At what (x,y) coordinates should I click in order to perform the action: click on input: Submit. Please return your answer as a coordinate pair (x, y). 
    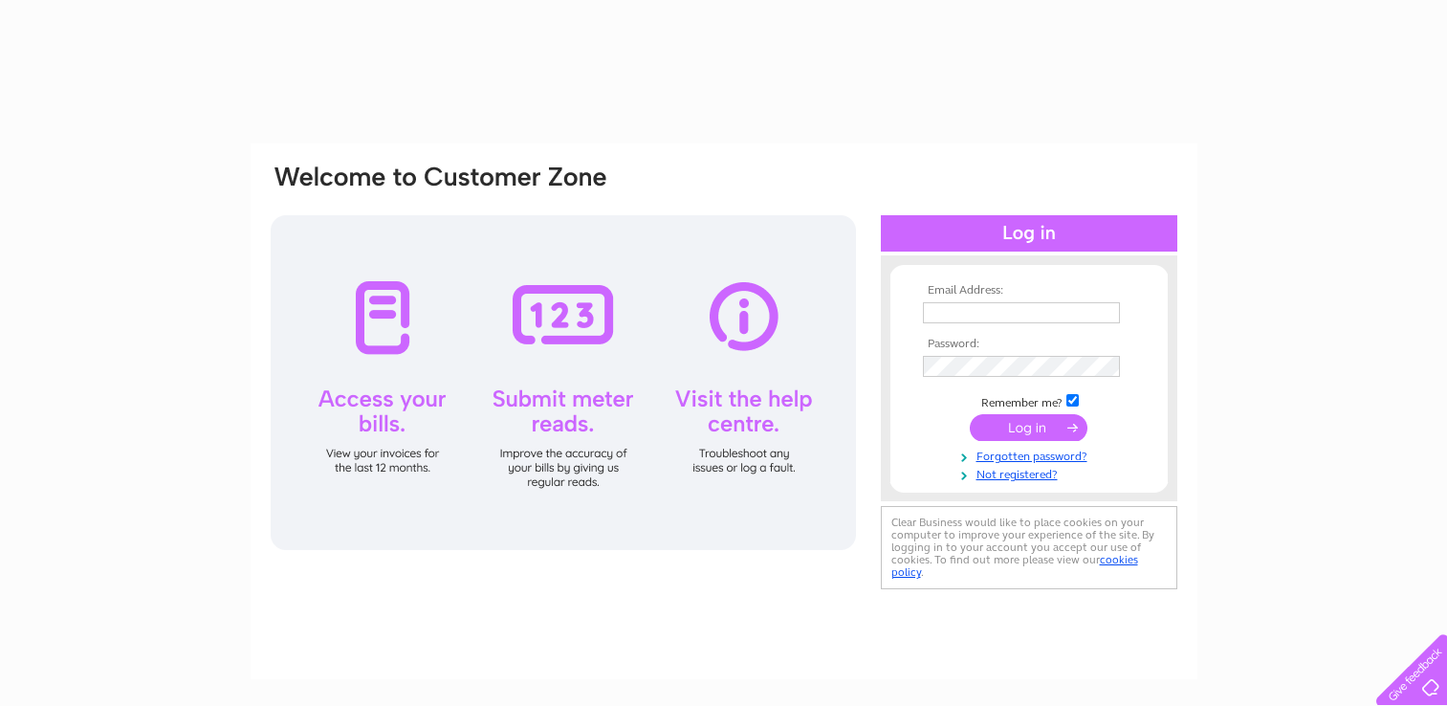
    Looking at the image, I should click on (1028, 428).